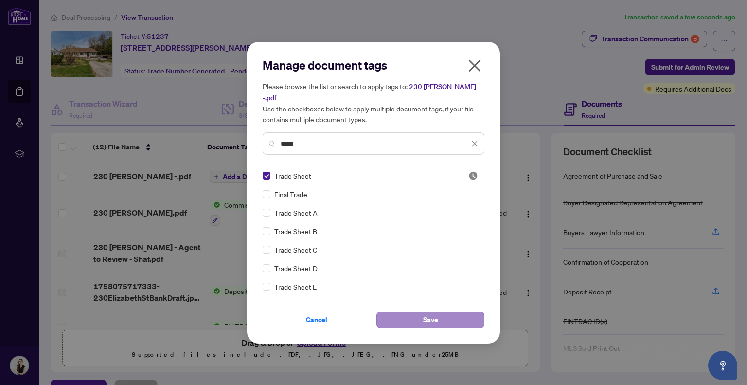 The width and height of the screenshot is (747, 385). Describe the element at coordinates (374, 103) in the screenshot. I see `h5: Please browse the list or search to apply tags to: Use the checkboxes below to apply multiple doc...` at that location.